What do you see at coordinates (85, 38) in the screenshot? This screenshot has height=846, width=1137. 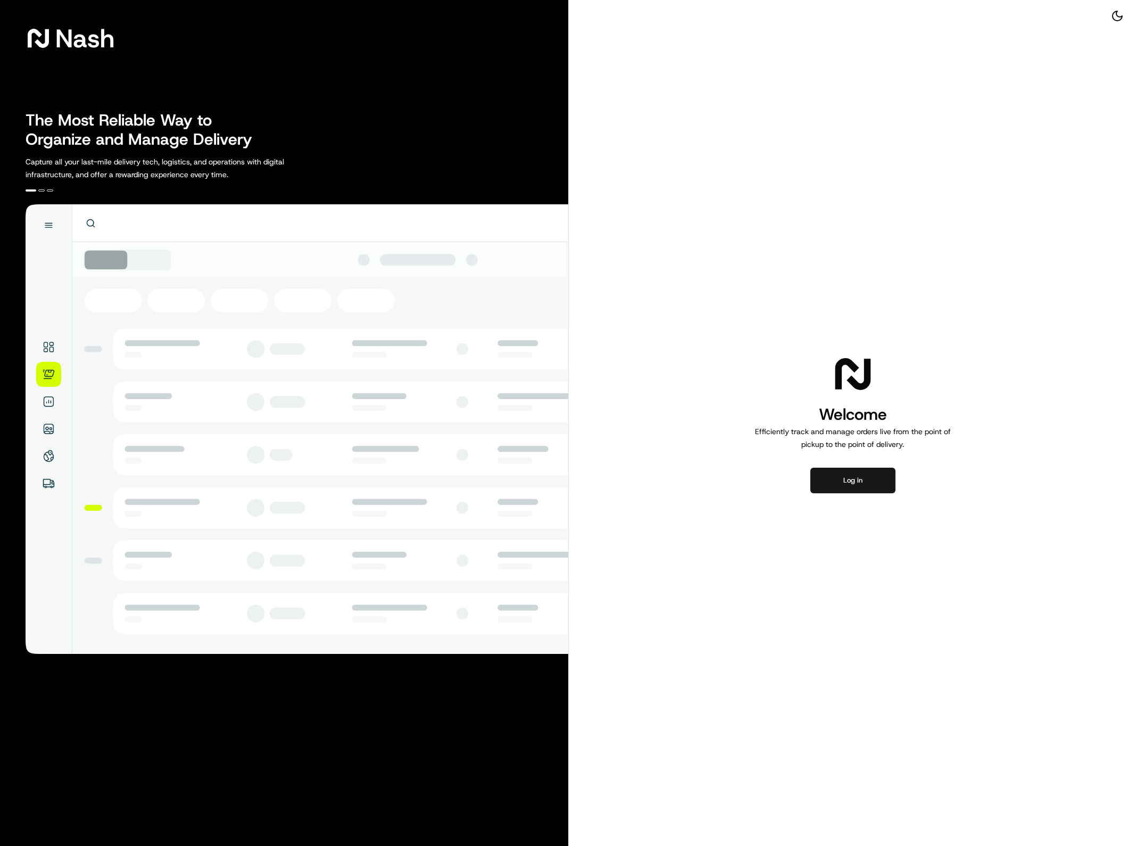 I see `span: Nash` at bounding box center [85, 38].